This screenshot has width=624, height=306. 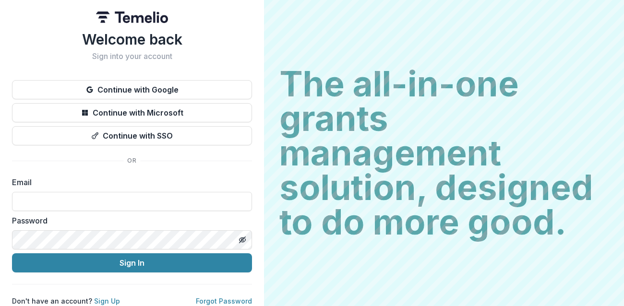 I want to click on p: Don't have an account?, so click(x=66, y=301).